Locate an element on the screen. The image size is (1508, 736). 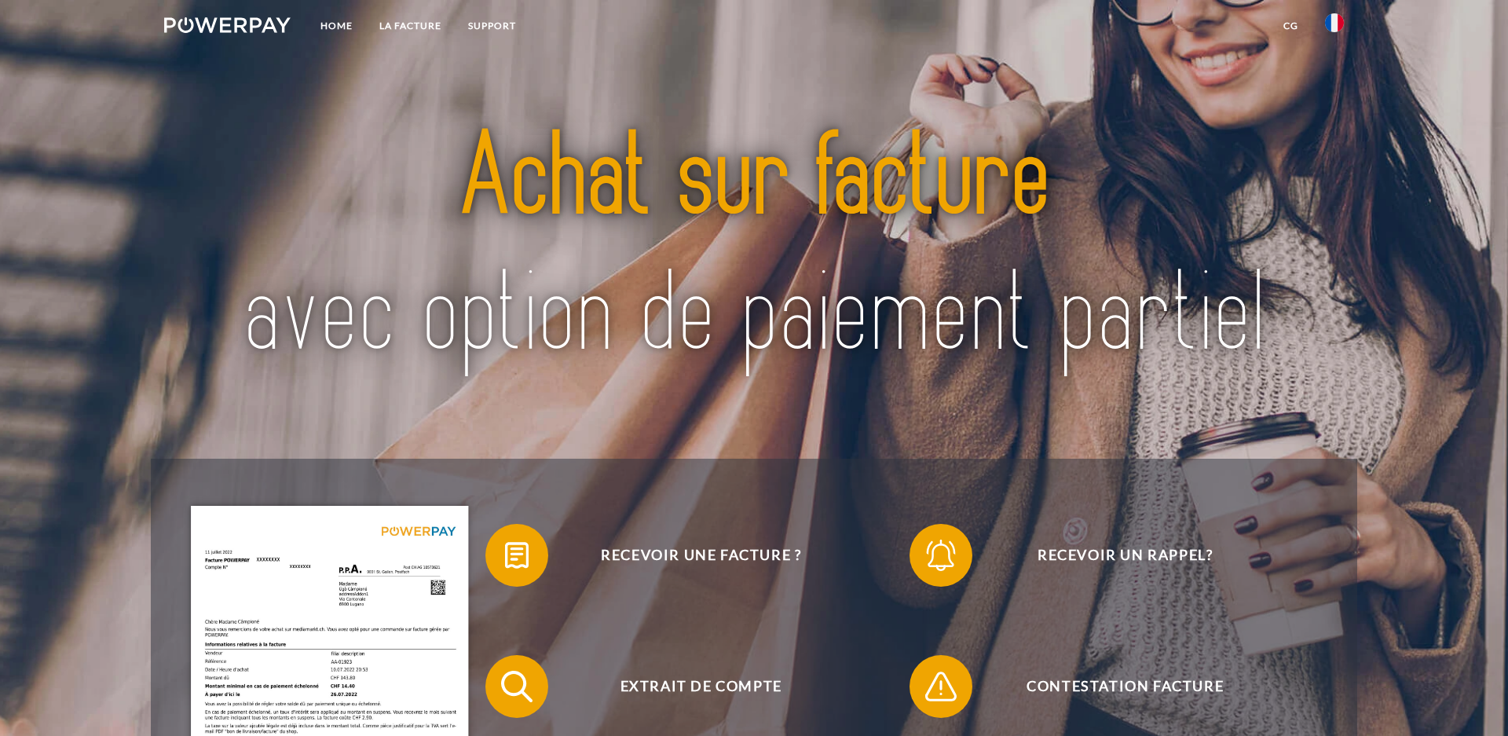
a: Home is located at coordinates (336, 26).